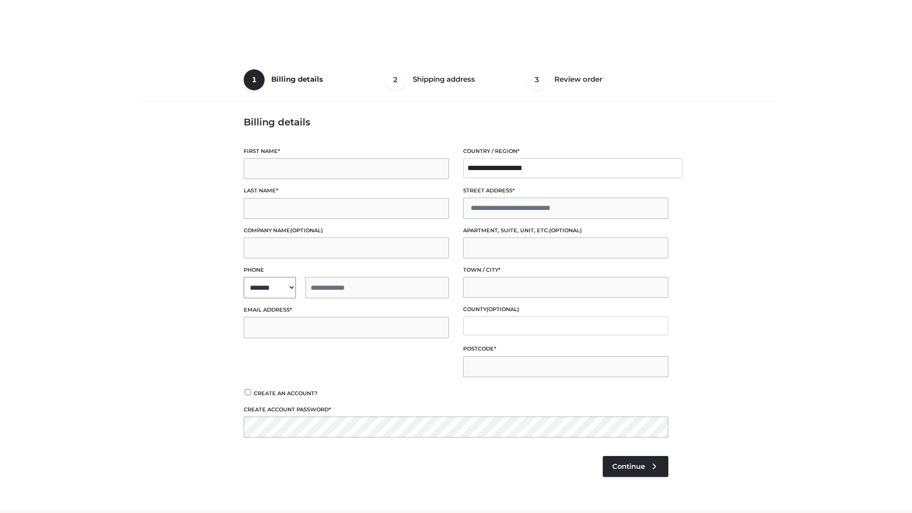  I want to click on h3: Billing details, so click(456, 122).